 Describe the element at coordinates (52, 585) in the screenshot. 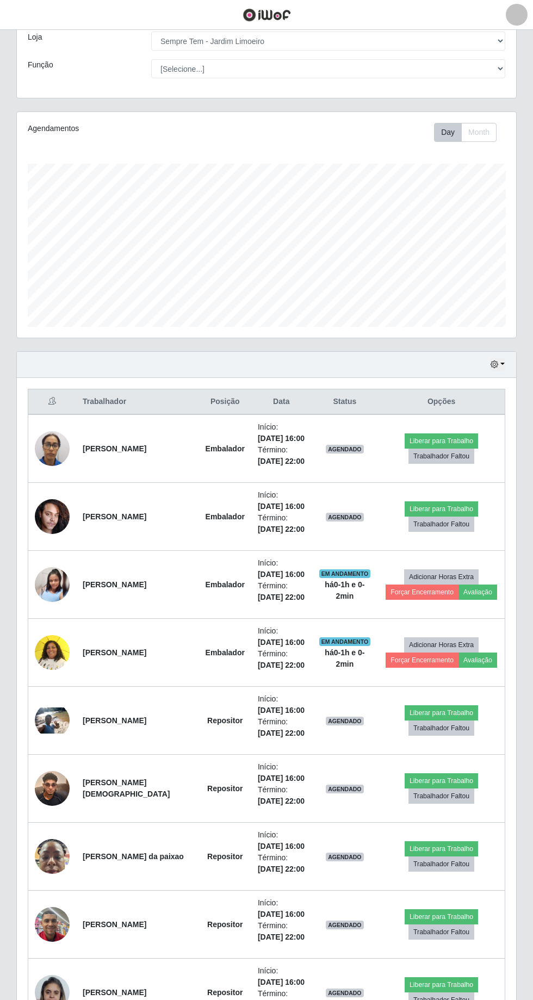

I see `img: 1754349075711.jpeg` at that location.